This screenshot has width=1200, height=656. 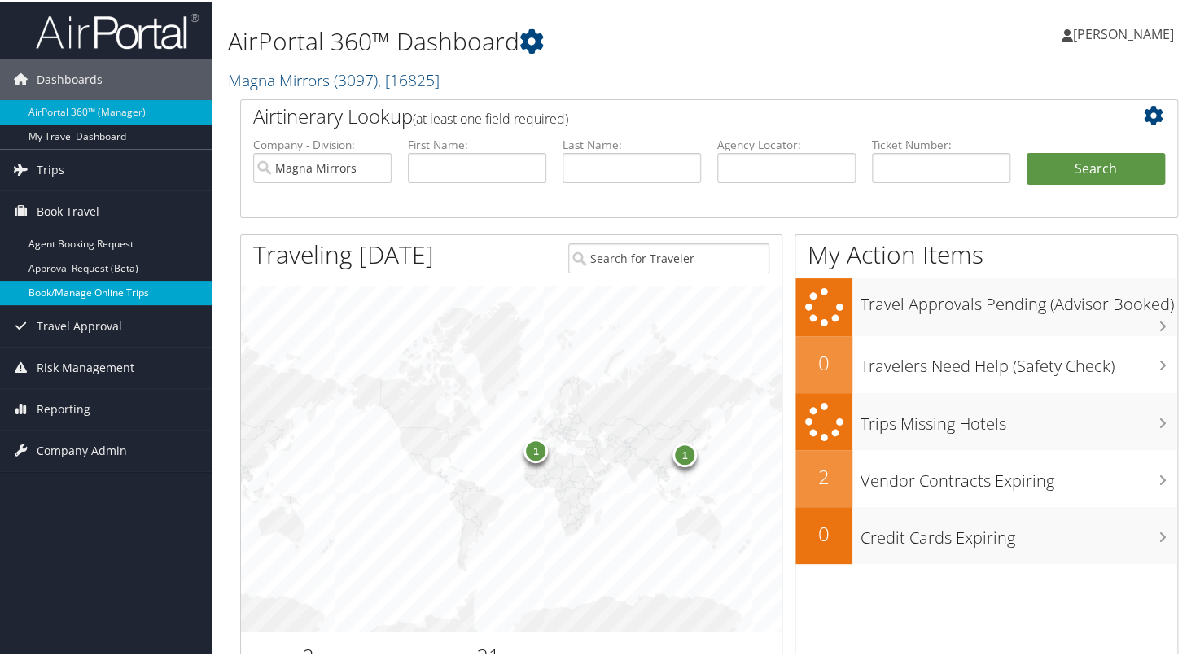 What do you see at coordinates (986, 534) in the screenshot?
I see `a: 0Credit Cards Expiring` at bounding box center [986, 534].